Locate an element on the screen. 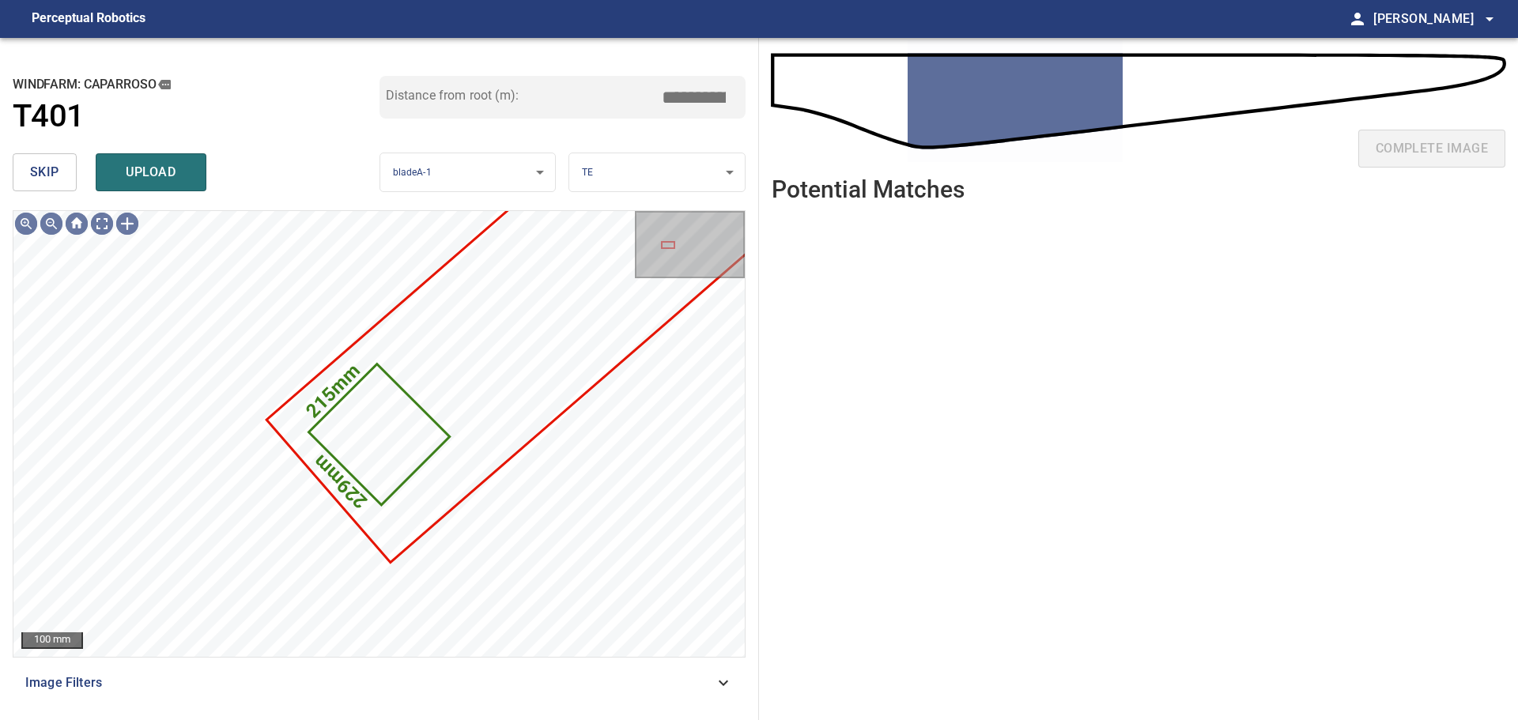 The width and height of the screenshot is (1518, 720). div: Zoom out is located at coordinates (51, 224).